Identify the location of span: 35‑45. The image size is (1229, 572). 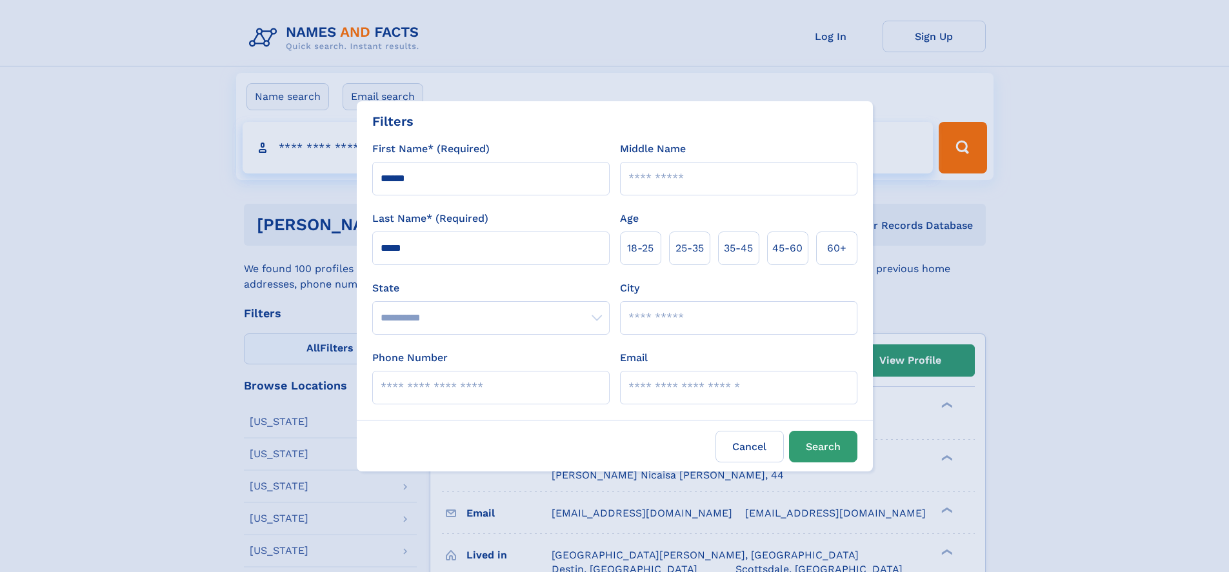
(738, 248).